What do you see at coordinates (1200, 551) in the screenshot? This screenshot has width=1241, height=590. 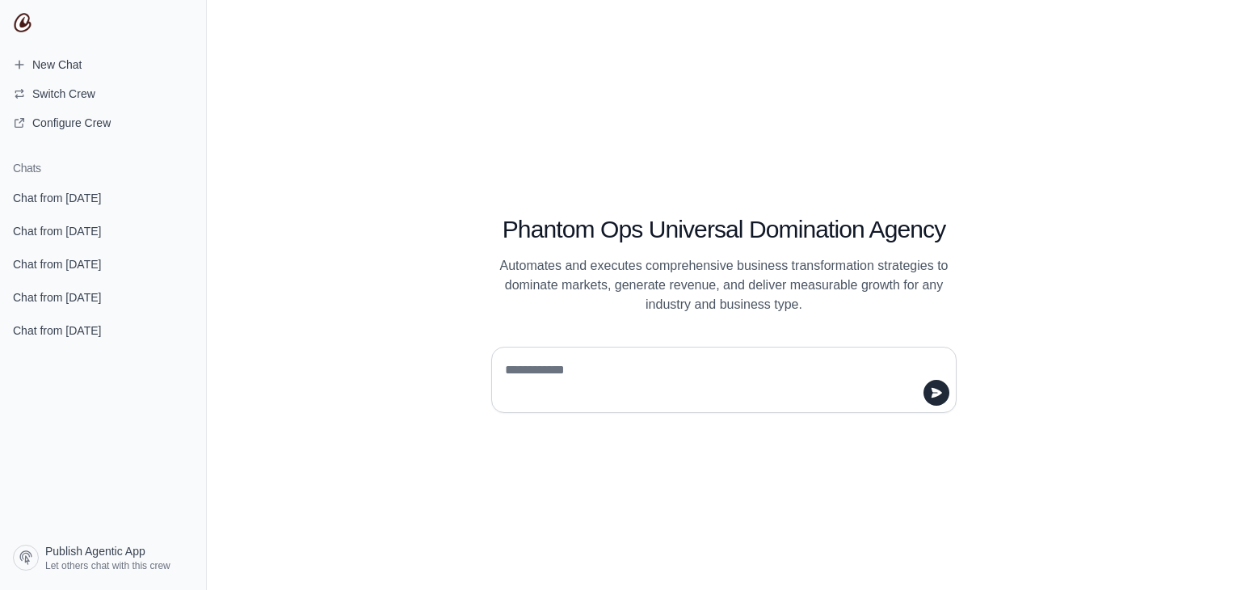 I see `div: Chat Widget` at bounding box center [1200, 551].